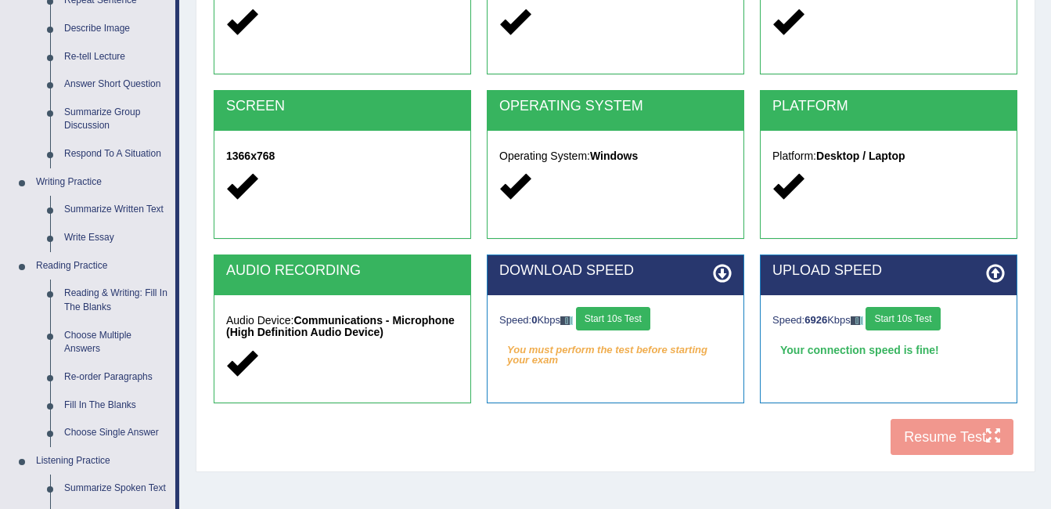 The image size is (1051, 509). I want to click on h2: PLATFORM, so click(888, 106).